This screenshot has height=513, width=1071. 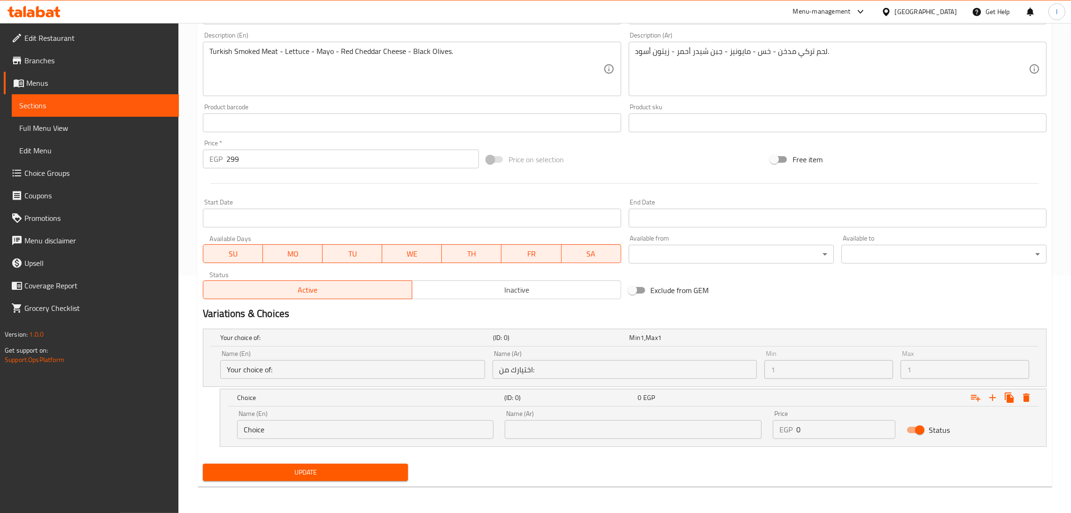 I want to click on h5: Your choice of:, so click(x=354, y=338).